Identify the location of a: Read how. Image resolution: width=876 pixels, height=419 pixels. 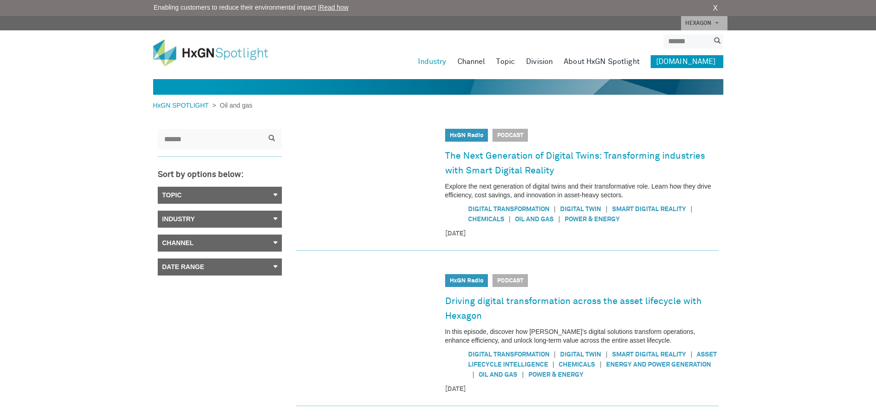
(334, 7).